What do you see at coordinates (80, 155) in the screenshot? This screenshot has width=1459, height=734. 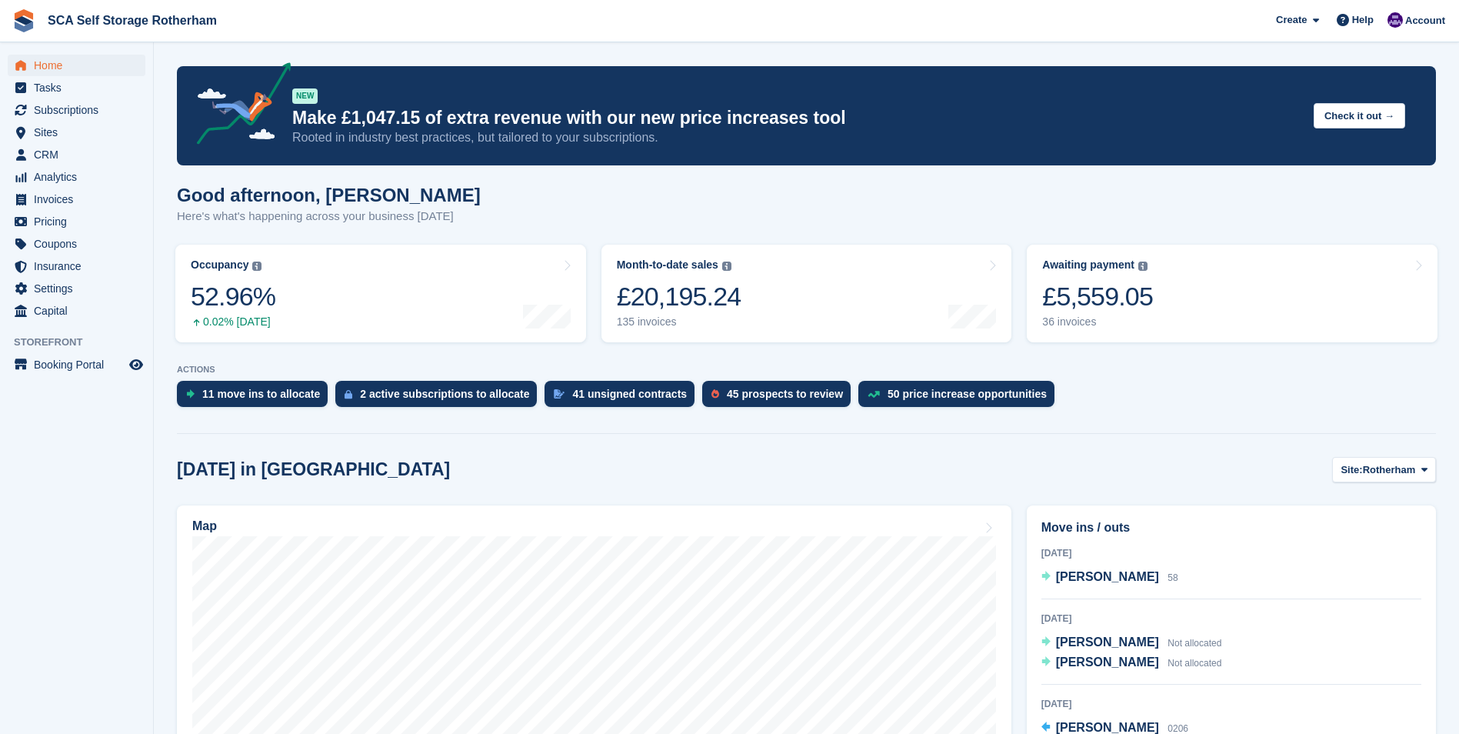 I see `span: CRM` at bounding box center [80, 155].